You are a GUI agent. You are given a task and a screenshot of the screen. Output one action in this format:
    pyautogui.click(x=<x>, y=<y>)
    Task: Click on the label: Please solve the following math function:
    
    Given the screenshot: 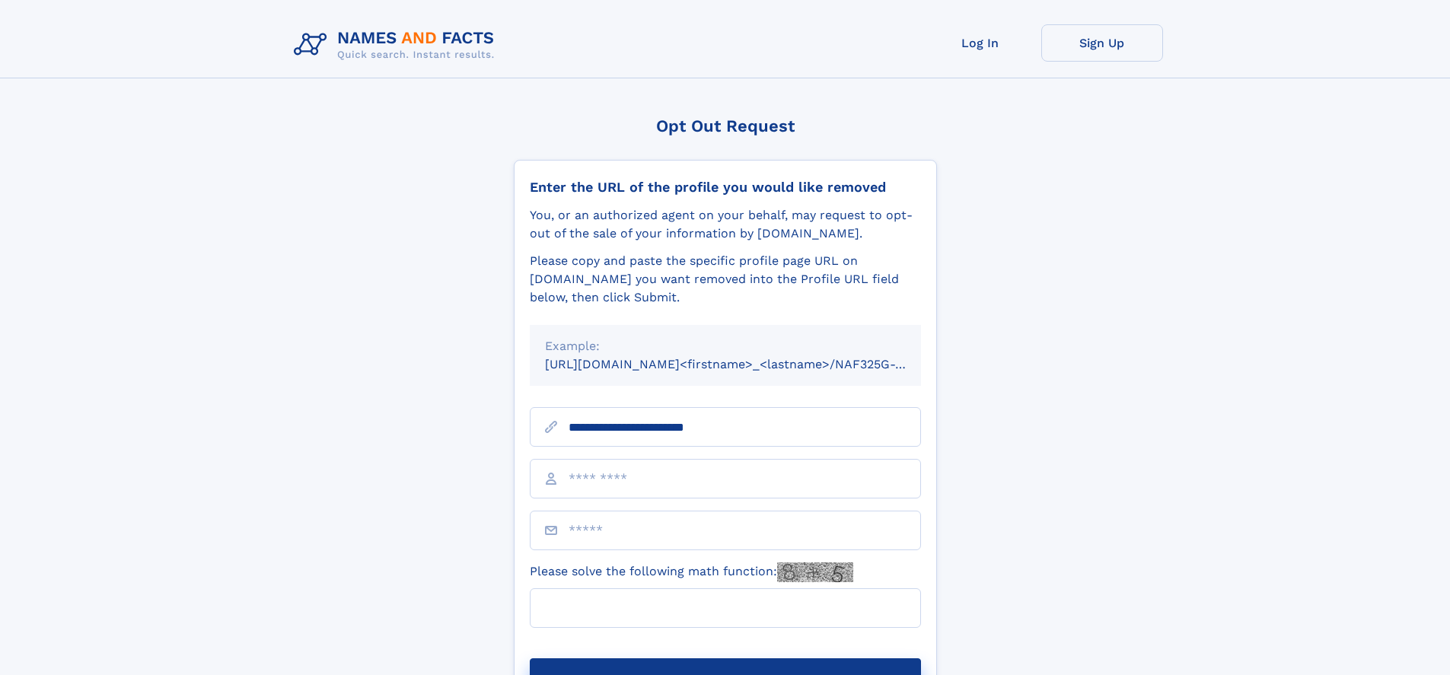 What is the action you would take?
    pyautogui.click(x=691, y=572)
    